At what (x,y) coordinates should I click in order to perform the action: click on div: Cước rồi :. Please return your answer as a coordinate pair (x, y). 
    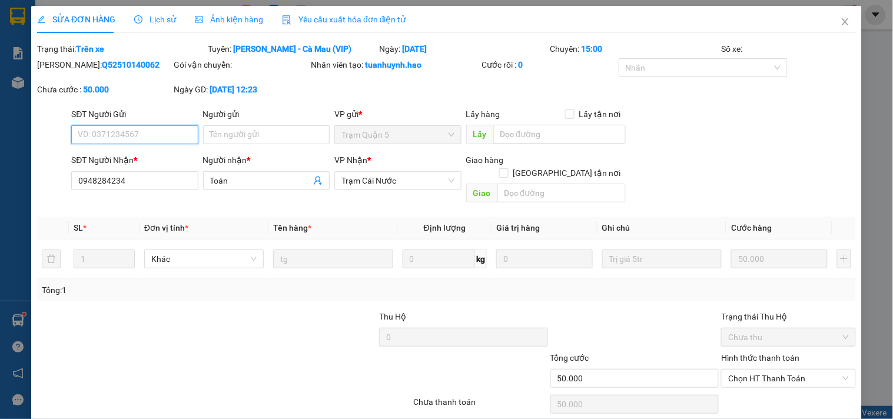
    Looking at the image, I should click on (550, 65).